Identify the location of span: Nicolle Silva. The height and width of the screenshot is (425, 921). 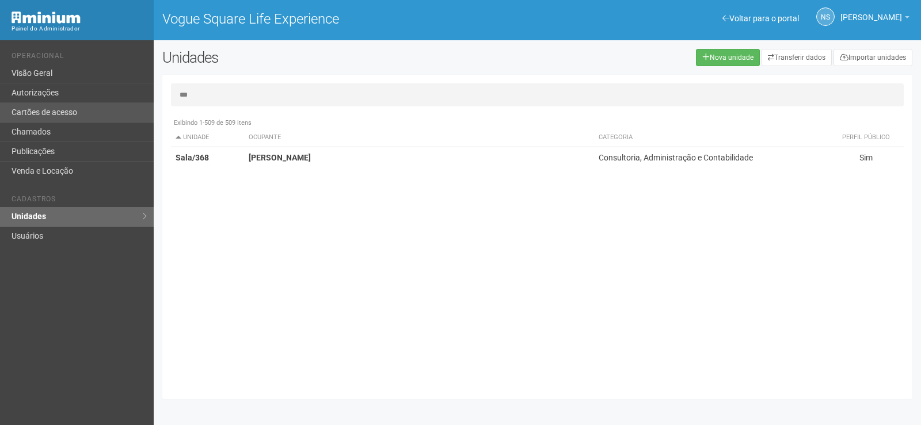
(870, 12).